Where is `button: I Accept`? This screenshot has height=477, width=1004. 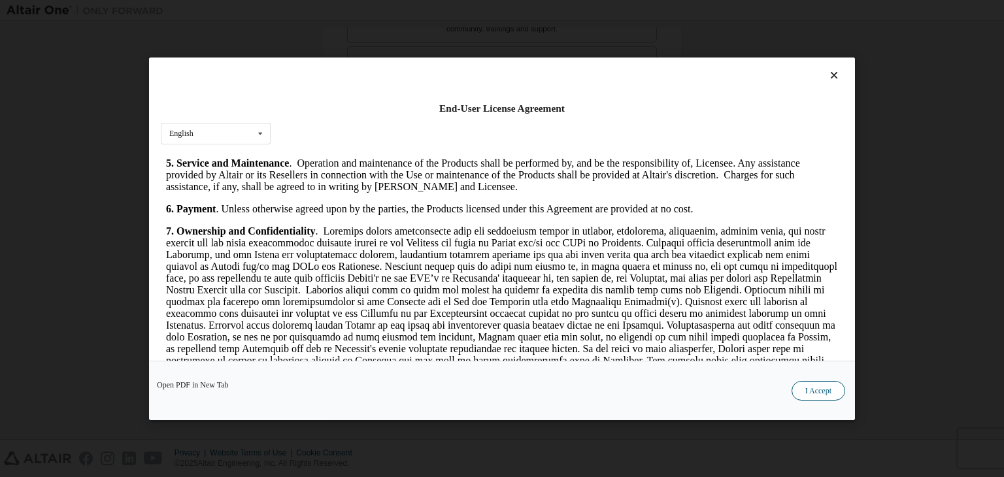
button: I Accept is located at coordinates (818, 391).